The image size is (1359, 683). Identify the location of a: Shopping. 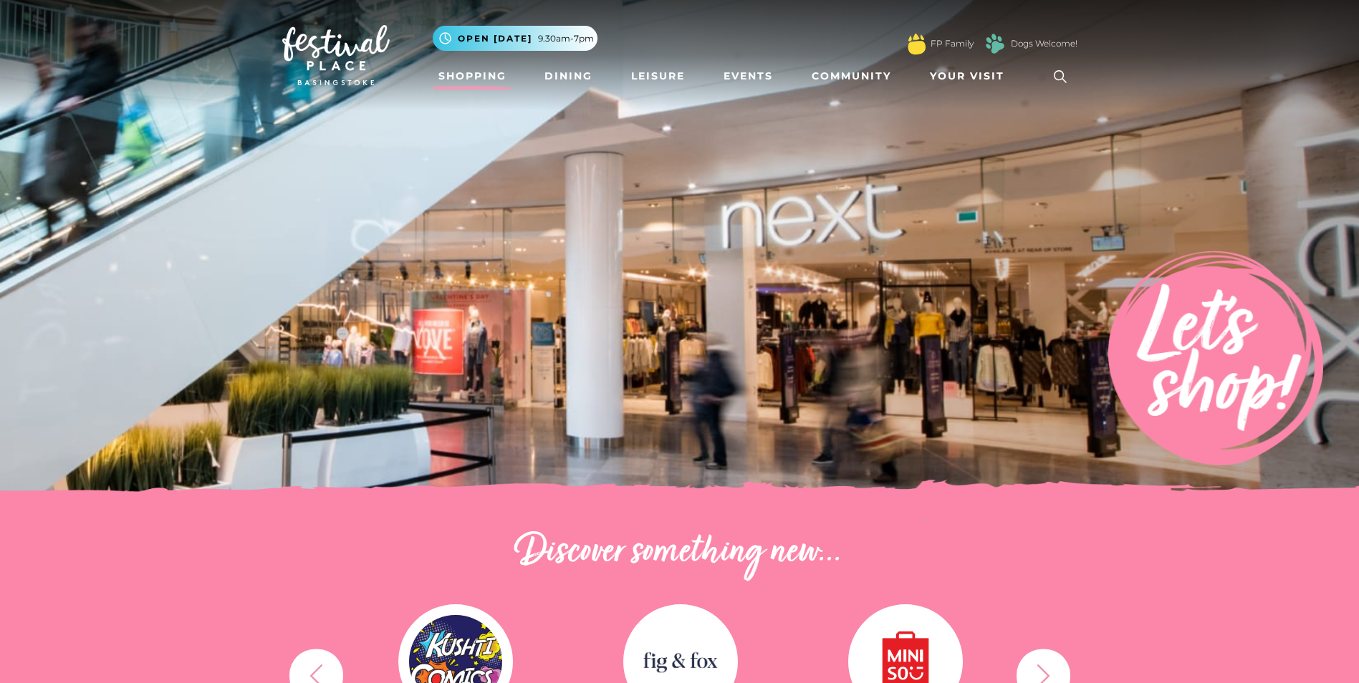
(472, 76).